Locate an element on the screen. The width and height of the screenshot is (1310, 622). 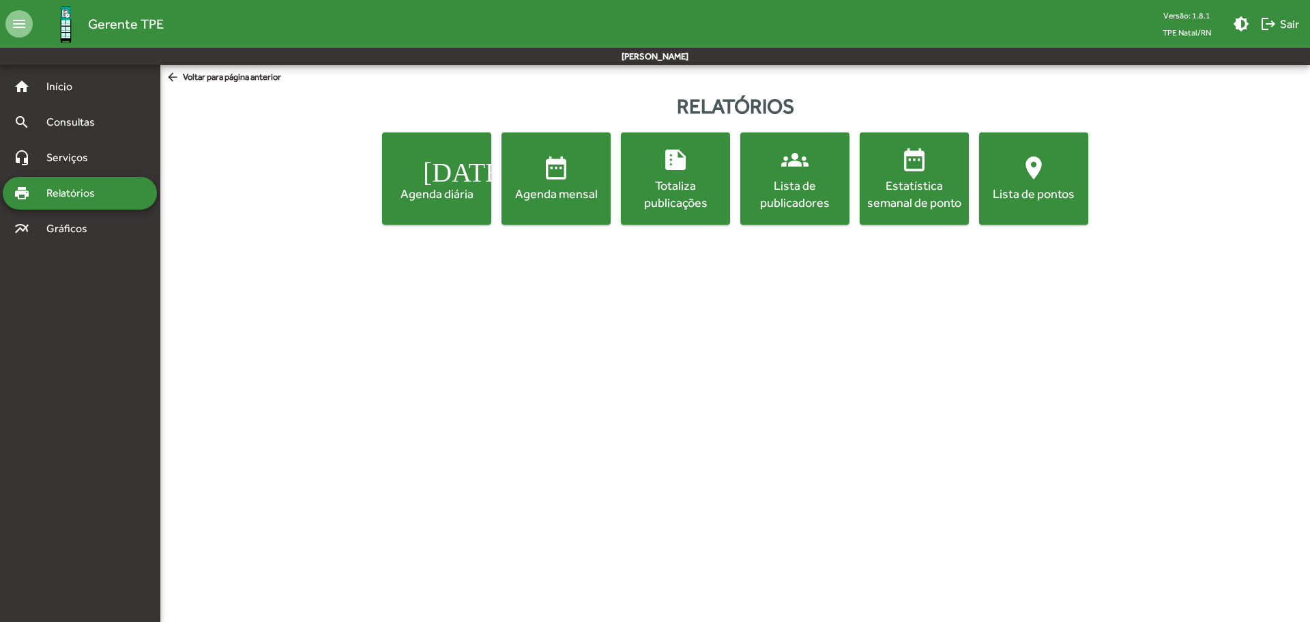
button: Estatística semanal de ponto is located at coordinates (914, 178).